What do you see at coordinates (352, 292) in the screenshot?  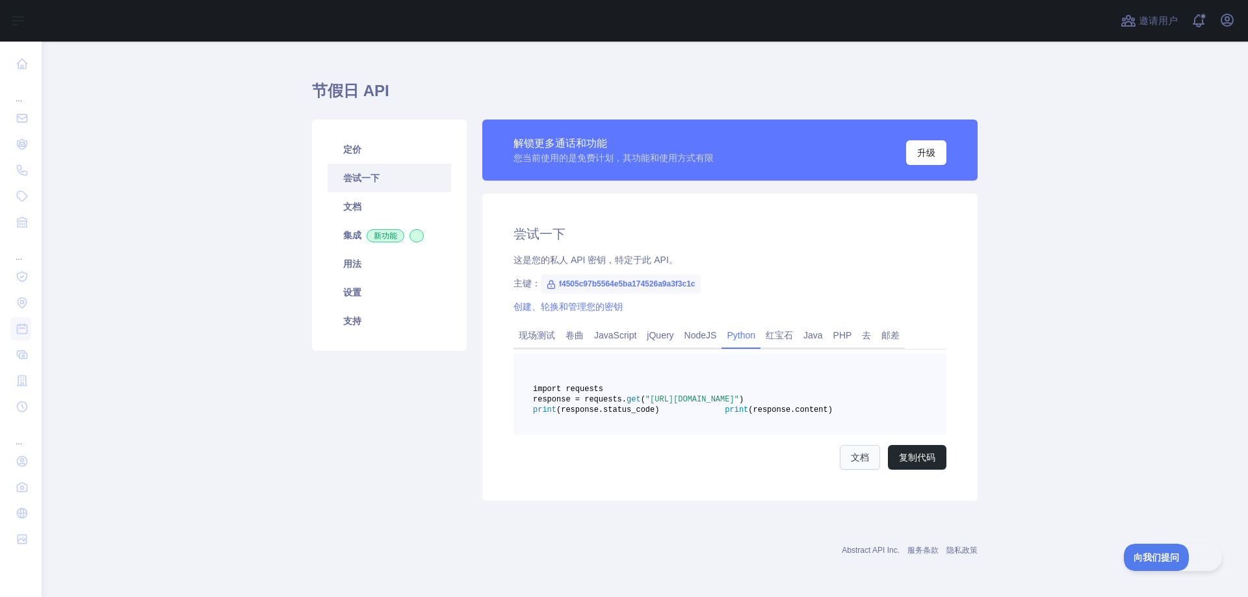 I see `font: 设置` at bounding box center [352, 292].